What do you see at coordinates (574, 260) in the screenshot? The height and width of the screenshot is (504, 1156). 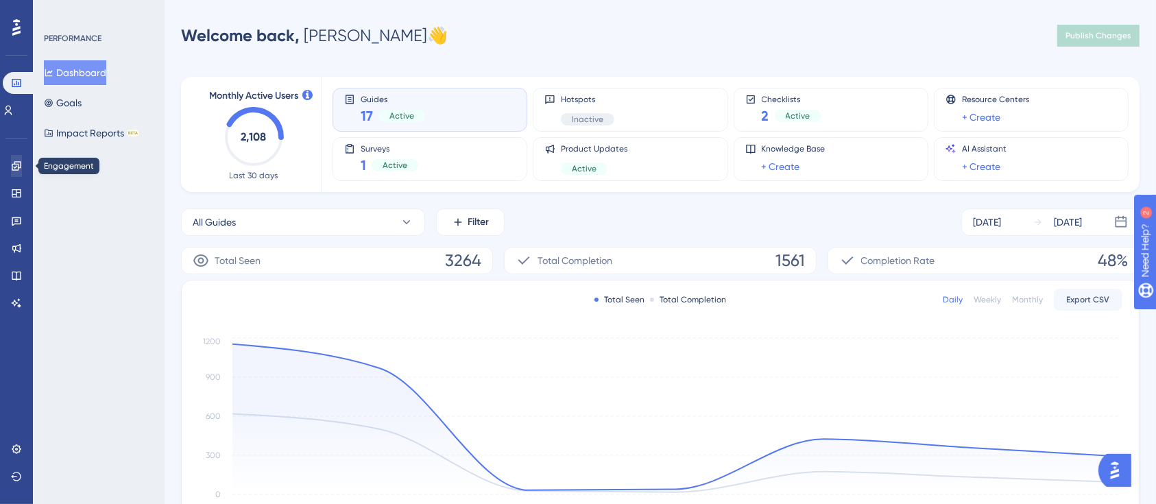 I see `span: Total Completion` at bounding box center [574, 260].